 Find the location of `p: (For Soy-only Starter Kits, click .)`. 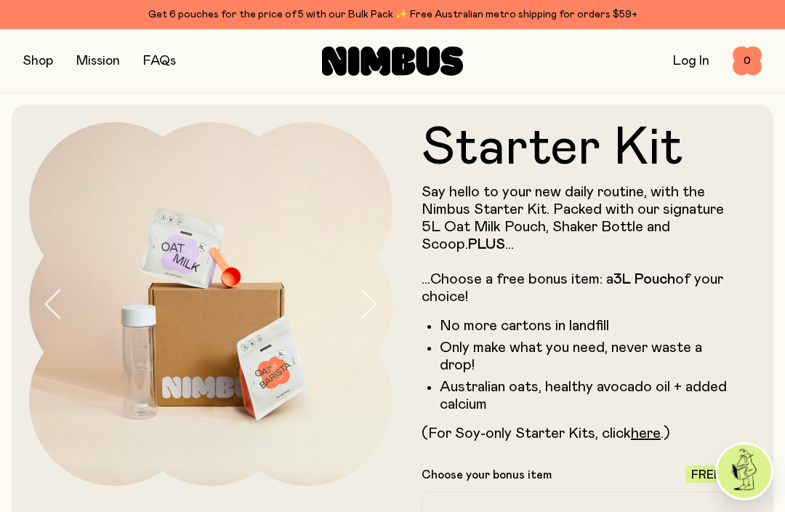

p: (For Soy-only Starter Kits, click .) is located at coordinates (574, 433).